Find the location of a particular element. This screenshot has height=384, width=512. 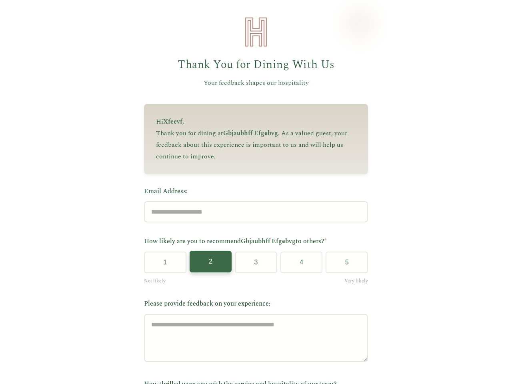

p: Thank you for dining at . As a valued guest, your feedback about this experience is important to ... is located at coordinates (256, 145).